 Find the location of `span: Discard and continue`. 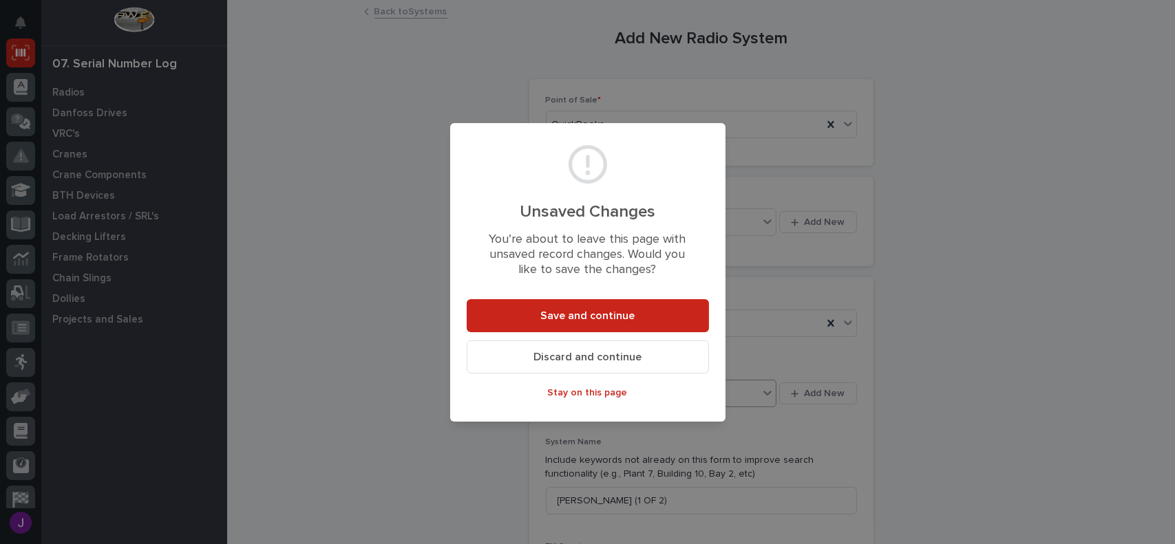

span: Discard and continue is located at coordinates (587, 357).